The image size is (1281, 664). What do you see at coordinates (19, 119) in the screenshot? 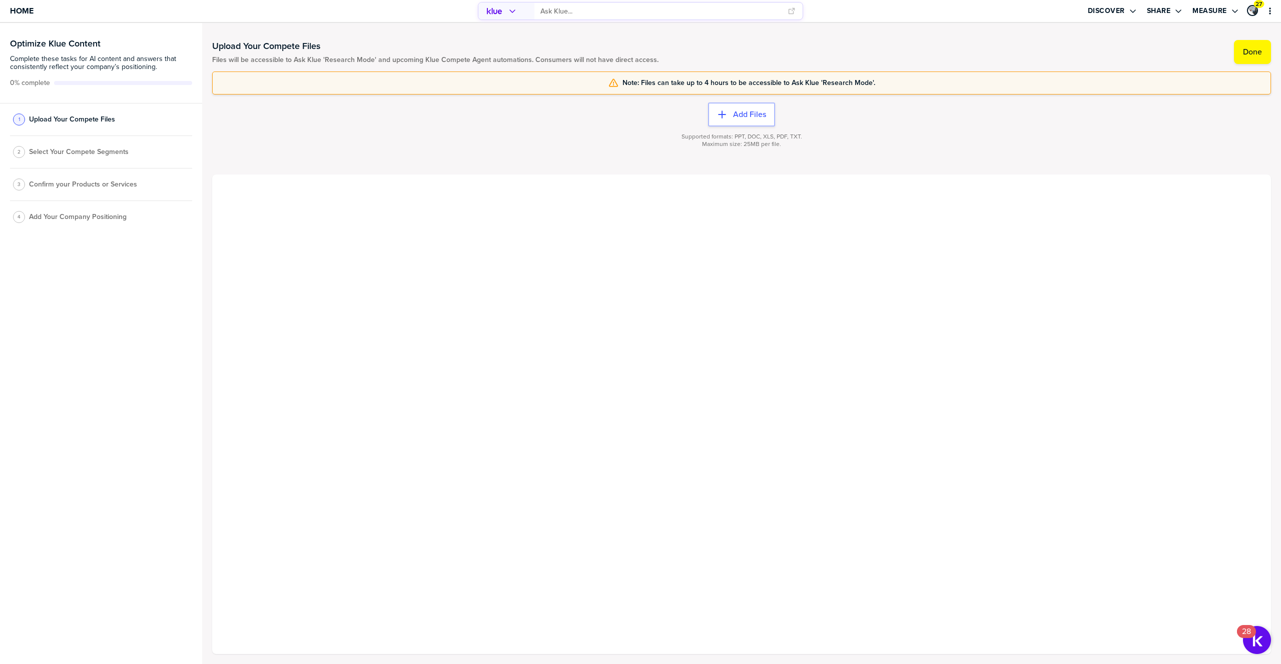
I see `span: 1` at bounding box center [19, 119].